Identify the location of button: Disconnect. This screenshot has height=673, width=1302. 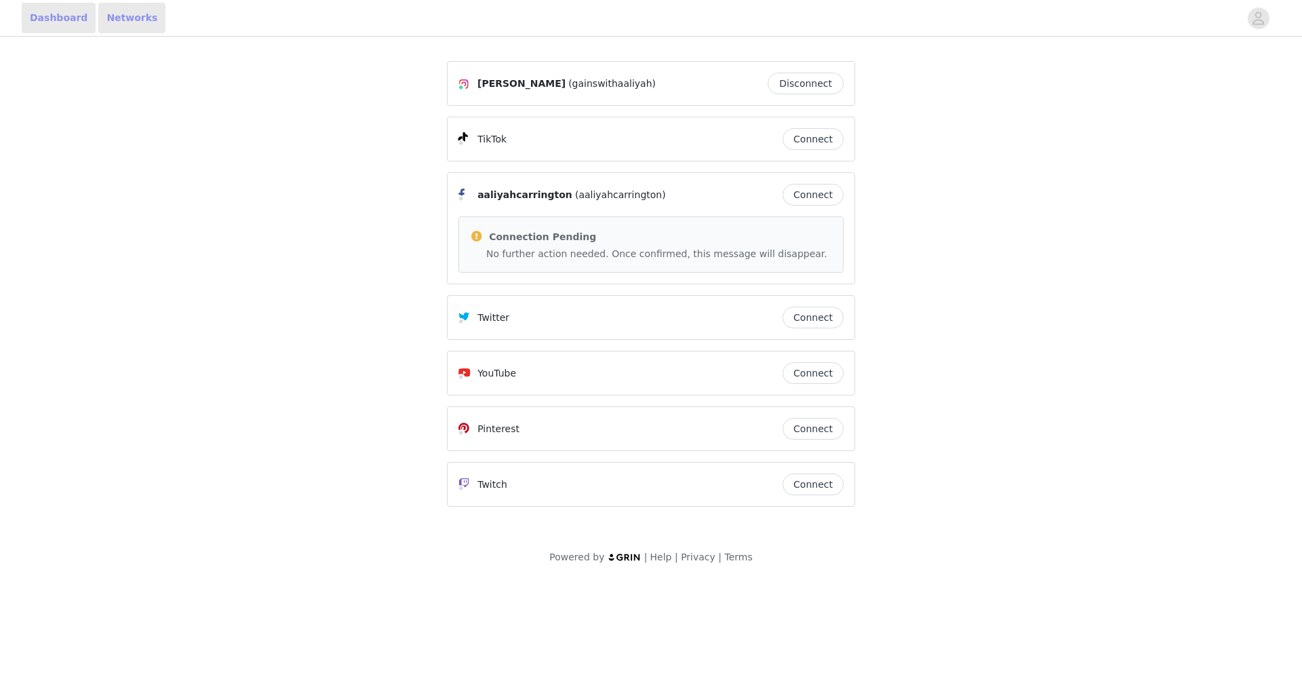
(805, 83).